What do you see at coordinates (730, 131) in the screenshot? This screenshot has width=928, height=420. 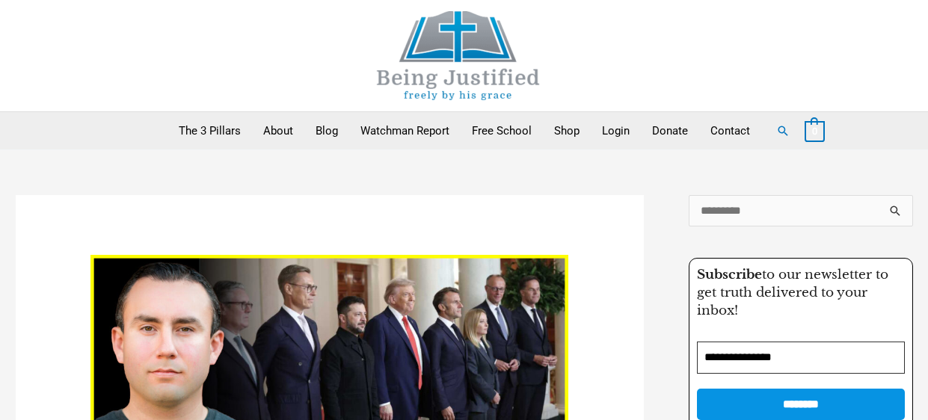 I see `a: Contact` at bounding box center [730, 131].